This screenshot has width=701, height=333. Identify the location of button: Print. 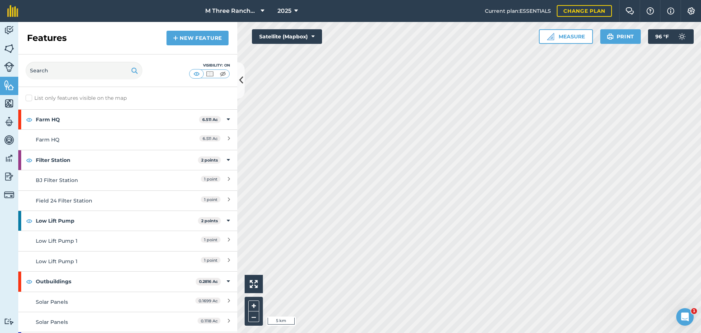
(621, 37).